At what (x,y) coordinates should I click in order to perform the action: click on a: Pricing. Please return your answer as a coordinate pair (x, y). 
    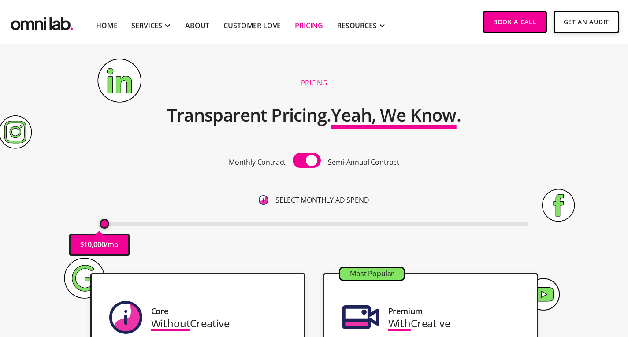
    Looking at the image, I should click on (309, 26).